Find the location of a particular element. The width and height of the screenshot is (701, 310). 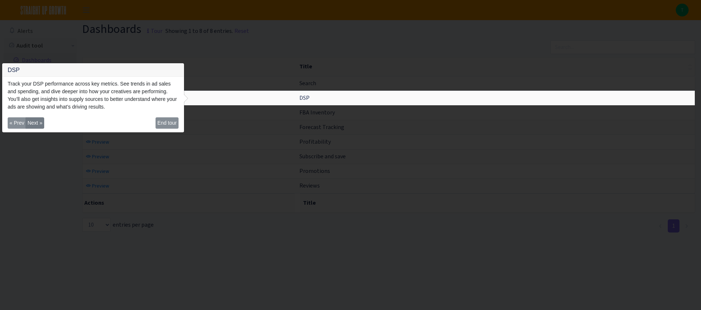

button: End tour is located at coordinates (167, 123).